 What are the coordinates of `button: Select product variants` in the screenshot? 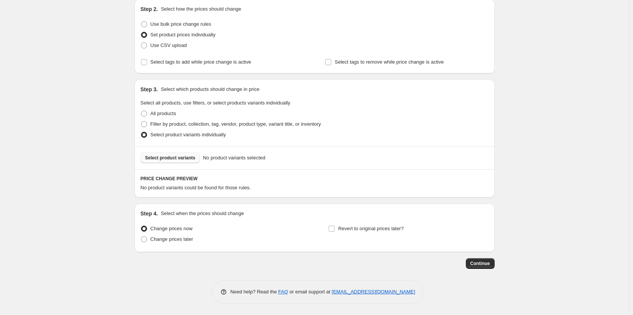 It's located at (170, 158).